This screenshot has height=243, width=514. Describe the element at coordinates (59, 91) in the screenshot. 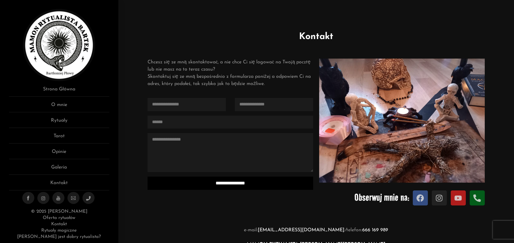

I see `a: Strona Główna` at that location.